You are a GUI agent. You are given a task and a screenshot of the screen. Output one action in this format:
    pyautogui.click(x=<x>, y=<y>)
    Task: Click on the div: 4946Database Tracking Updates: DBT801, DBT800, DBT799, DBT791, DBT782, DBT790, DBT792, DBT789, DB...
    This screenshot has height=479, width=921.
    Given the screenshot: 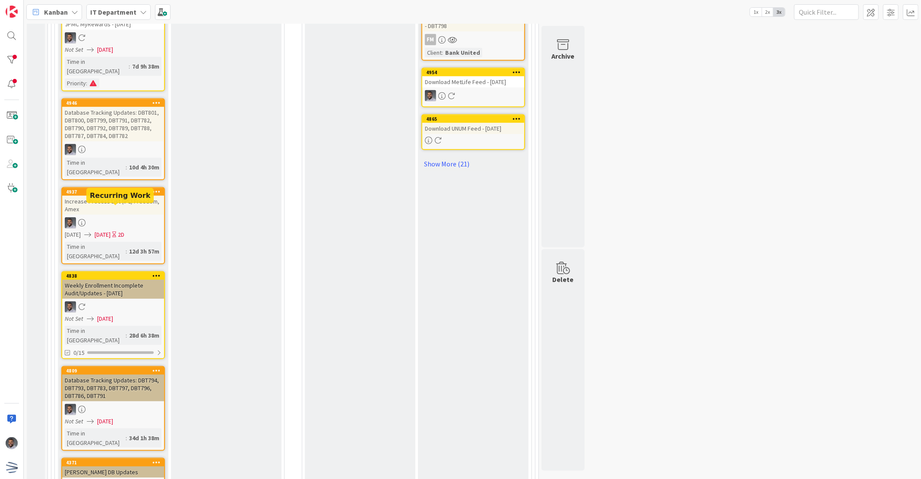 What is the action you would take?
    pyautogui.click(x=113, y=120)
    